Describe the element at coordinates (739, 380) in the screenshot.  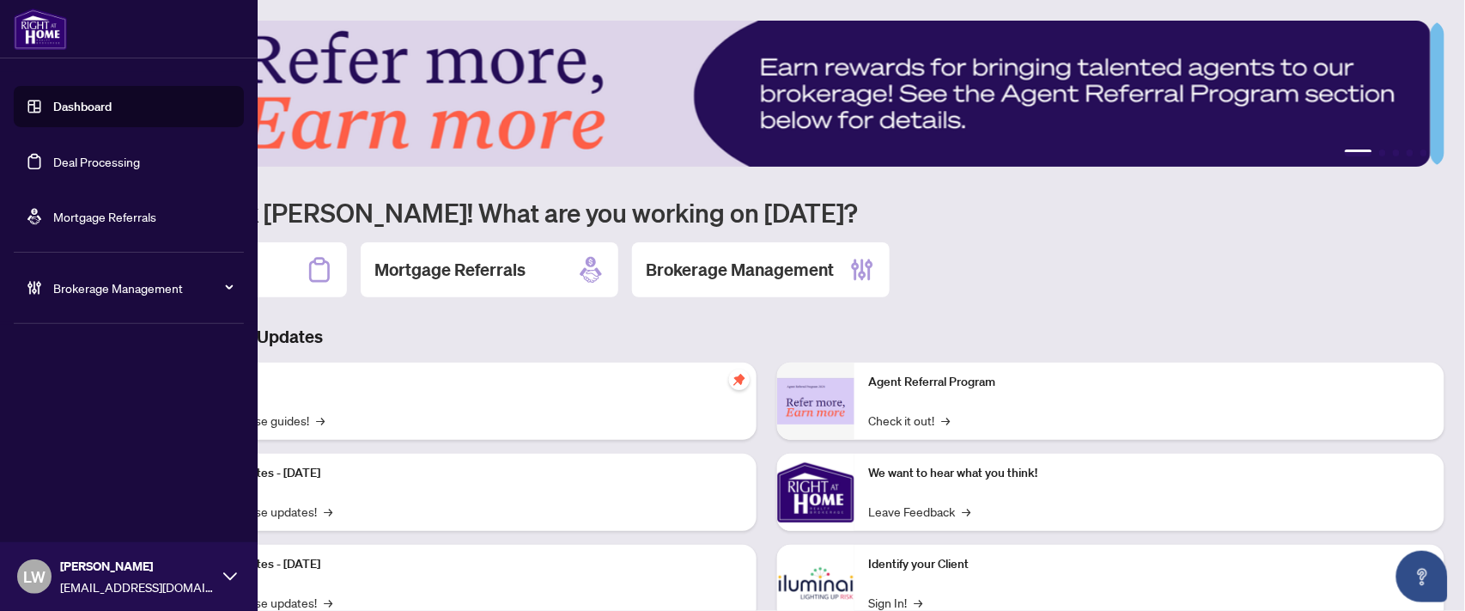
I see `span: pushpin` at that location.